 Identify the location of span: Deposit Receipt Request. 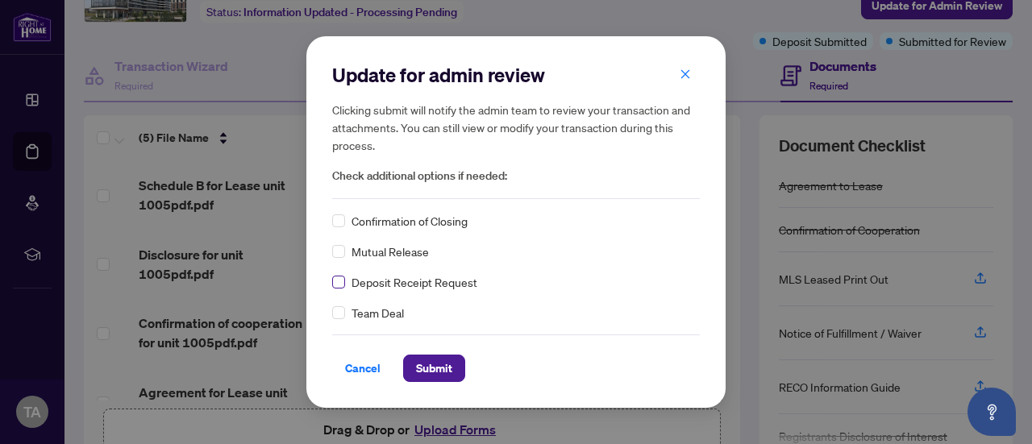
(414, 282).